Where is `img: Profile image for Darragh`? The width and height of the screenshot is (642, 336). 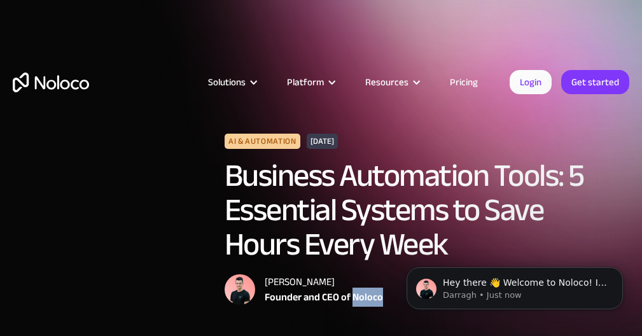
img: Profile image for Darragh is located at coordinates (39, 48).